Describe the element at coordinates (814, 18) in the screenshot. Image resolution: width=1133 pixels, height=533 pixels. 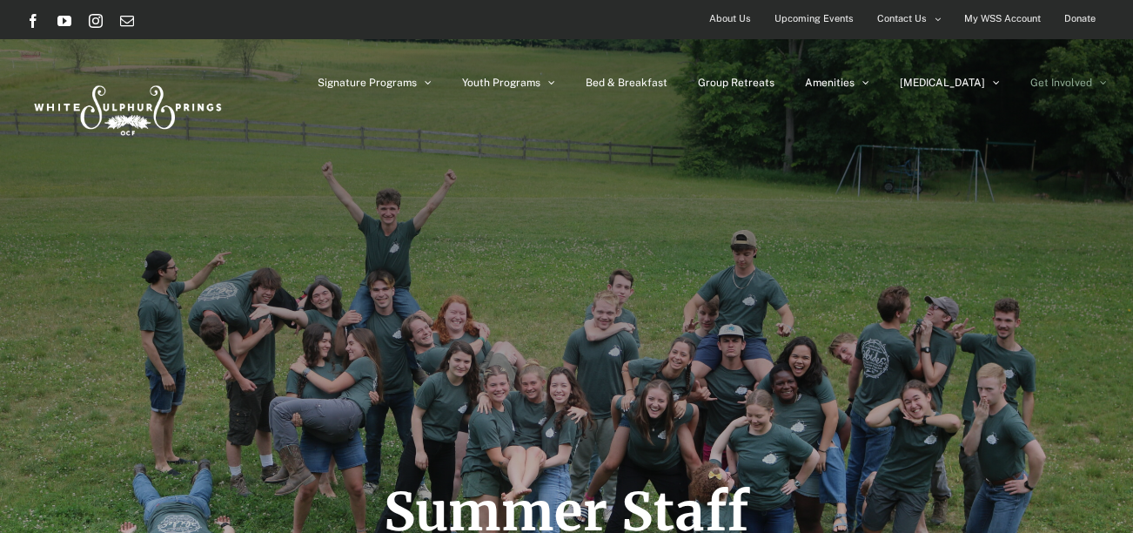
I see `span: Upcoming Events` at that location.